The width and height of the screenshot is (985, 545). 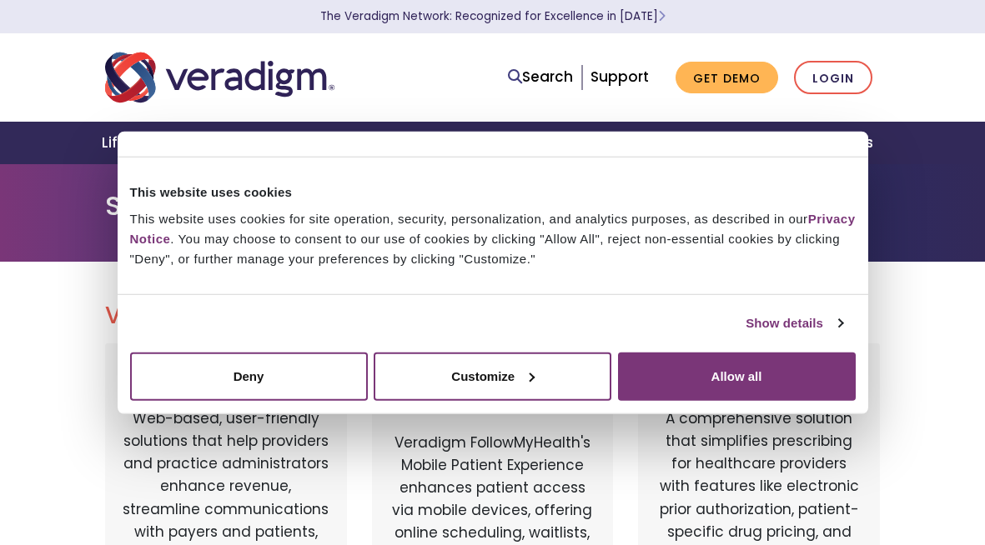 What do you see at coordinates (219, 78) in the screenshot?
I see `img: Veradigm logo` at bounding box center [219, 78].